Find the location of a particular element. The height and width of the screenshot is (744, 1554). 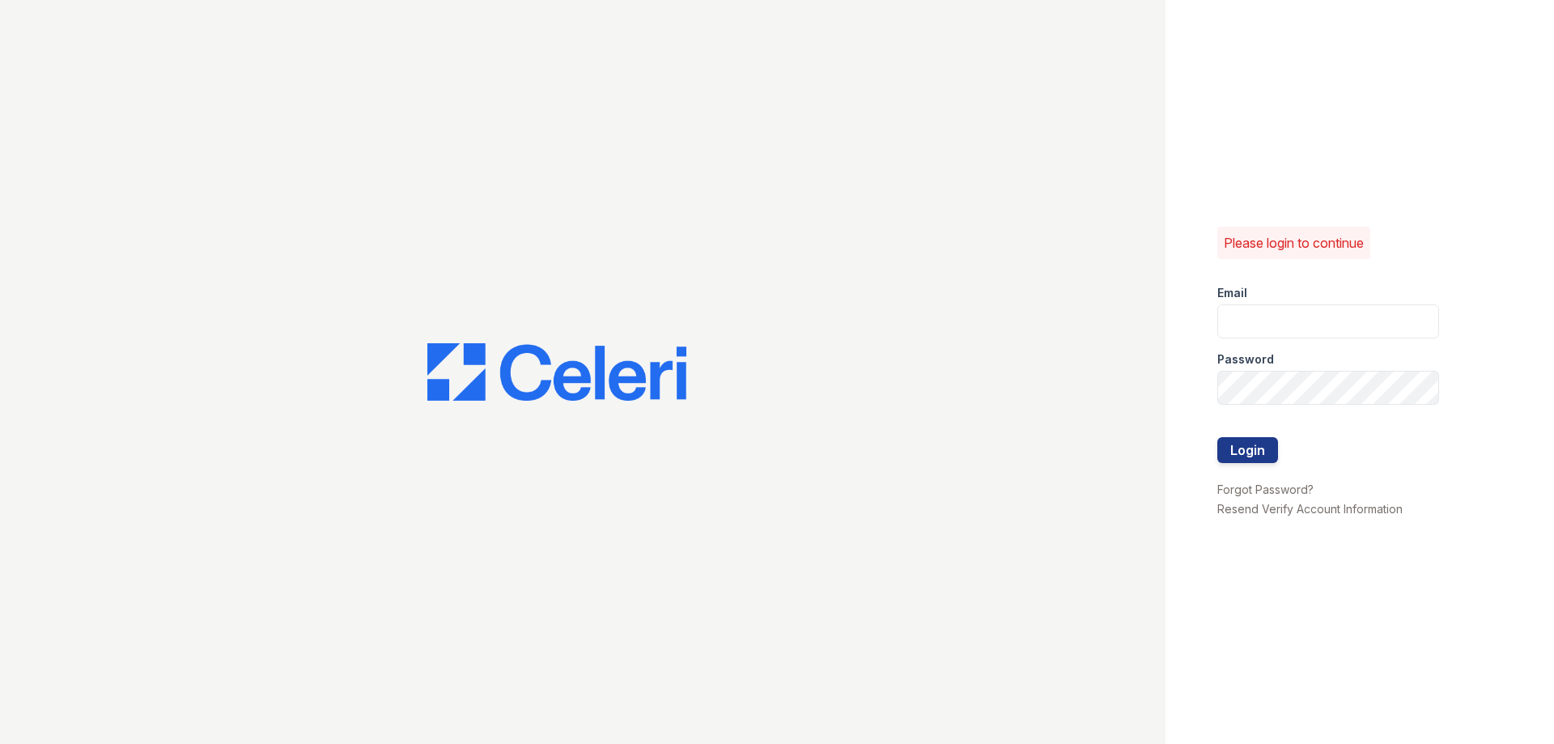

a: Resend Verify Account Information is located at coordinates (1310, 508).